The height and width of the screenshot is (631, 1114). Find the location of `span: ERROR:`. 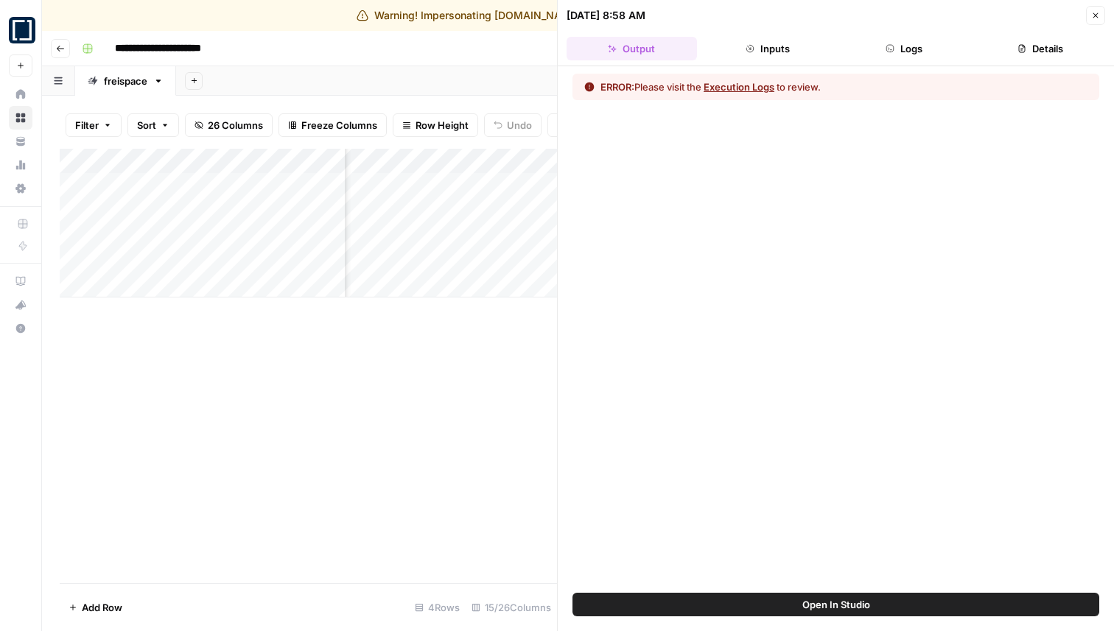

span: ERROR: is located at coordinates (617, 87).